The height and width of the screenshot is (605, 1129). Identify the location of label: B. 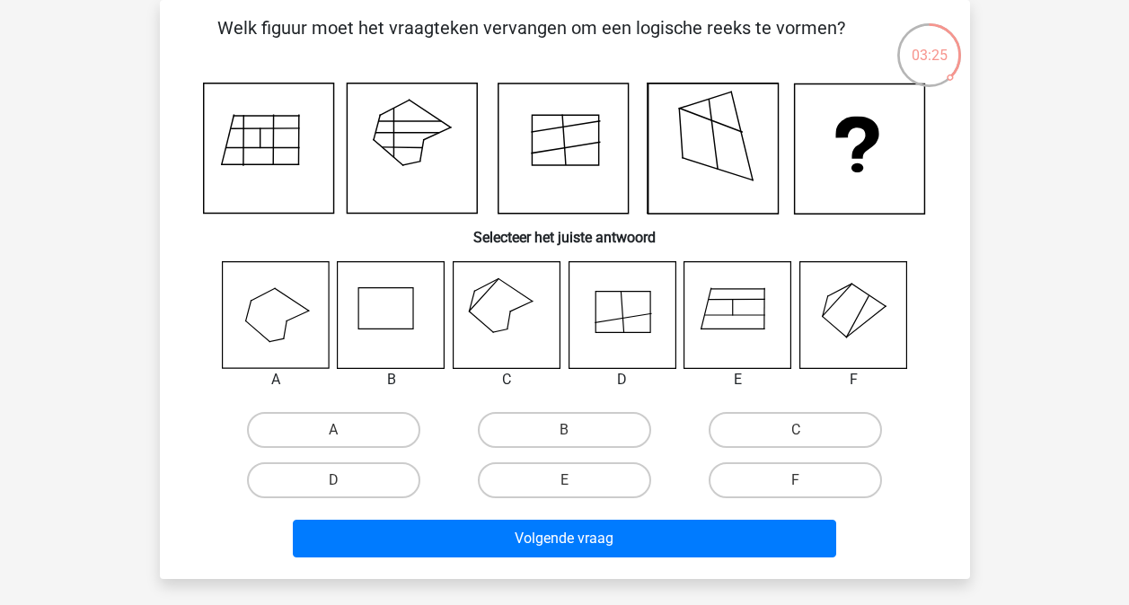
(564, 430).